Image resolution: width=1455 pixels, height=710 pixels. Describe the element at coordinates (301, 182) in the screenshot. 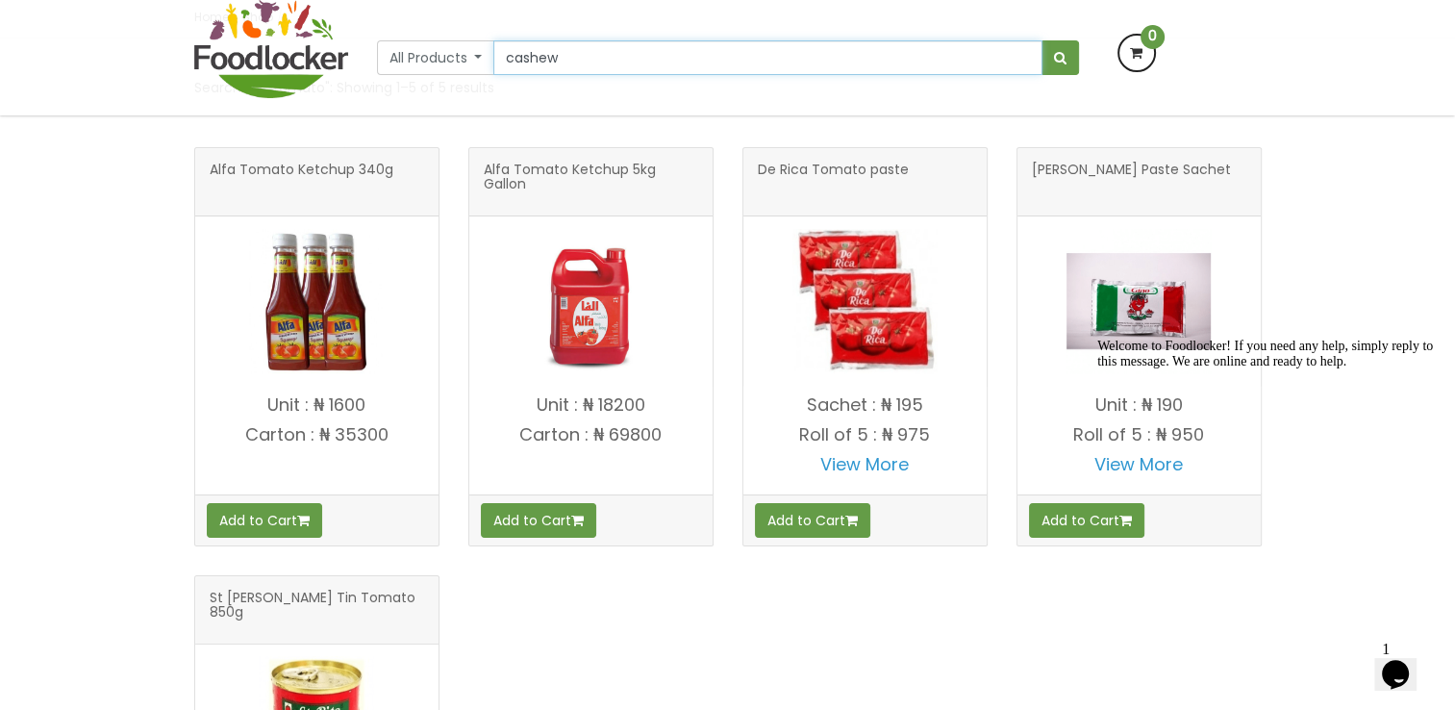

I see `span: Alfa Tomato Ketchup 340g` at that location.